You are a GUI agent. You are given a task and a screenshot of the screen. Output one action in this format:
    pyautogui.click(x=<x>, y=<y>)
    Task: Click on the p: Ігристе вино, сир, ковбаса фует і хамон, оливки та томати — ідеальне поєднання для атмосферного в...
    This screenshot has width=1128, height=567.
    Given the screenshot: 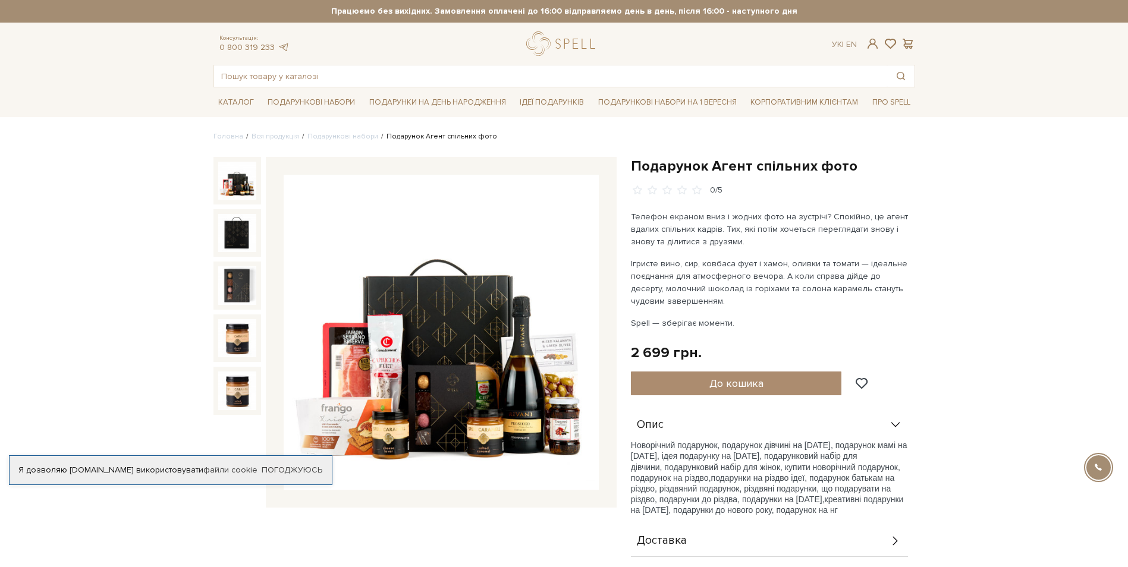 What is the action you would take?
    pyautogui.click(x=770, y=282)
    